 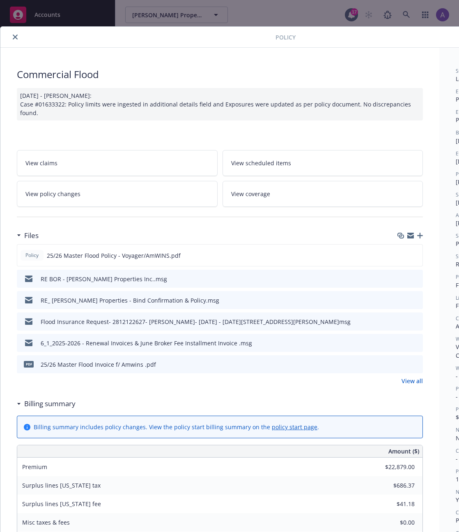 What do you see at coordinates (15, 37) in the screenshot?
I see `button: close` at bounding box center [15, 37].